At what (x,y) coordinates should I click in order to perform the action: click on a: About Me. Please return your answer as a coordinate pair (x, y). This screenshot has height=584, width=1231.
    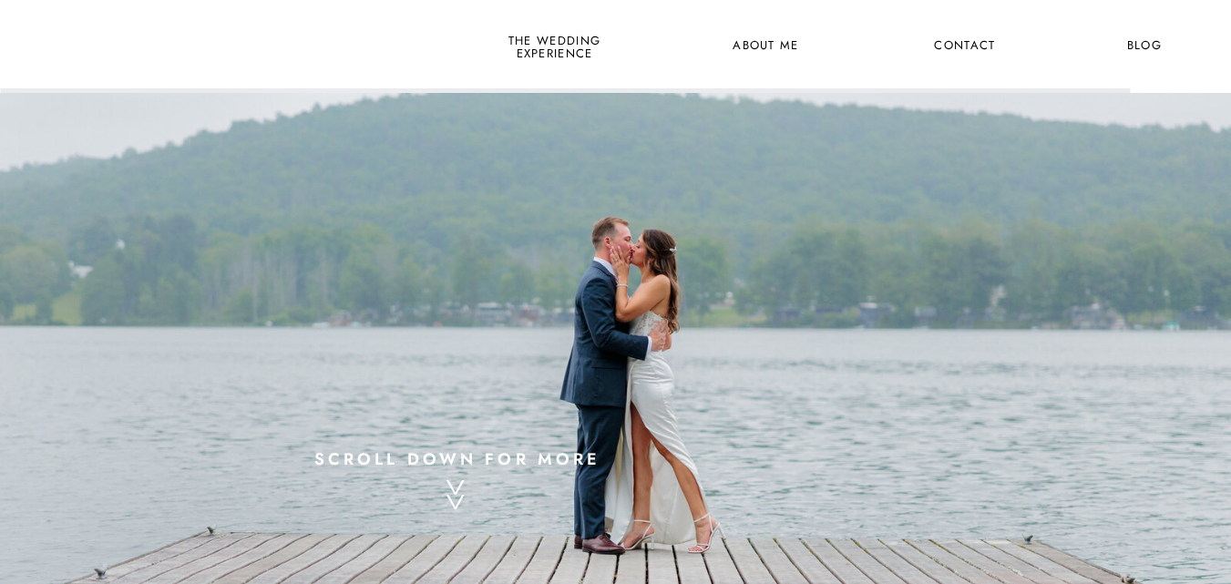
    Looking at the image, I should click on (765, 46).